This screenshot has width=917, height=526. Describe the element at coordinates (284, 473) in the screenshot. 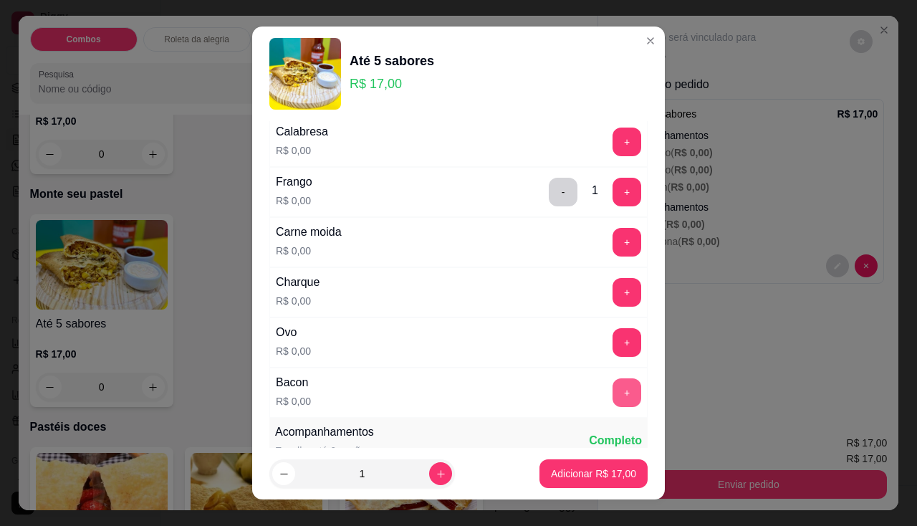

I see `button: decrease-product-quantity` at that location.